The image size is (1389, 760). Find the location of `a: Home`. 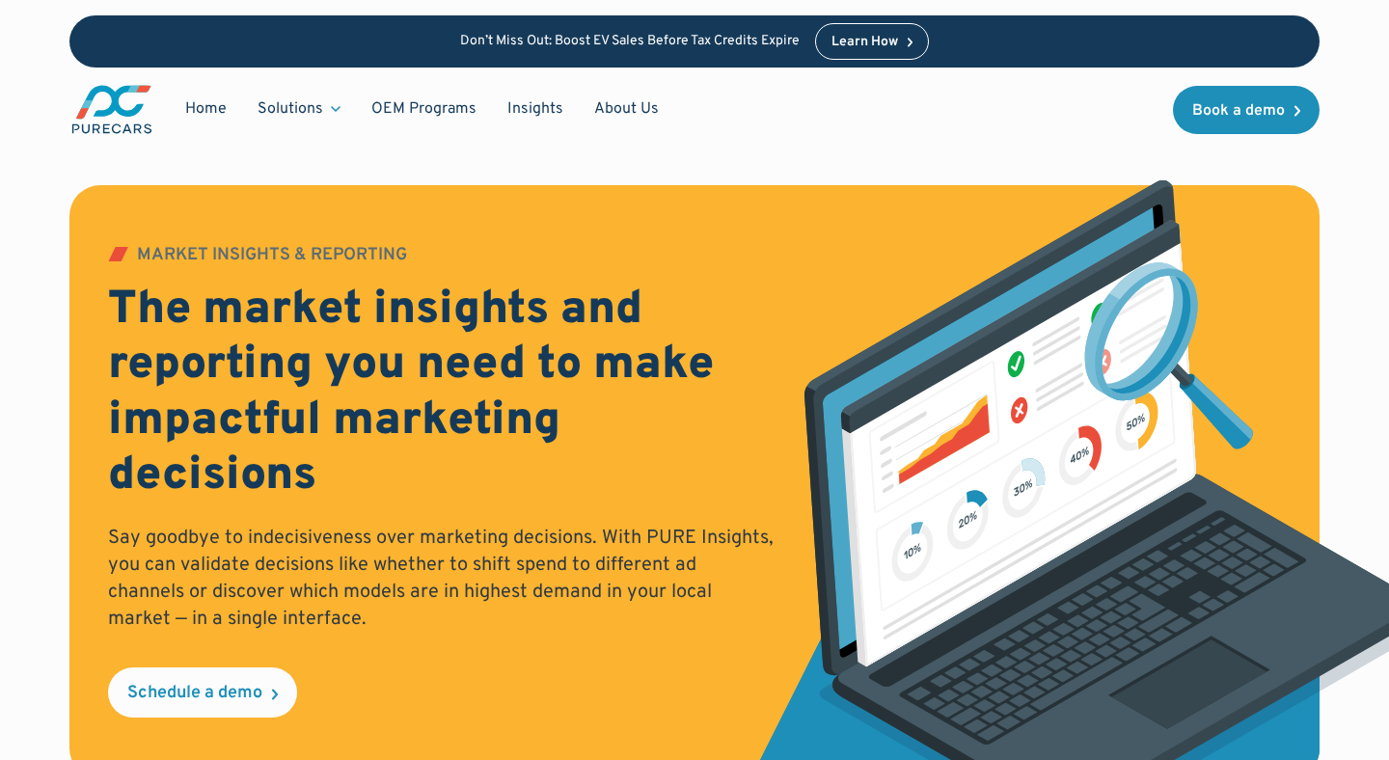

a: Home is located at coordinates (205, 109).